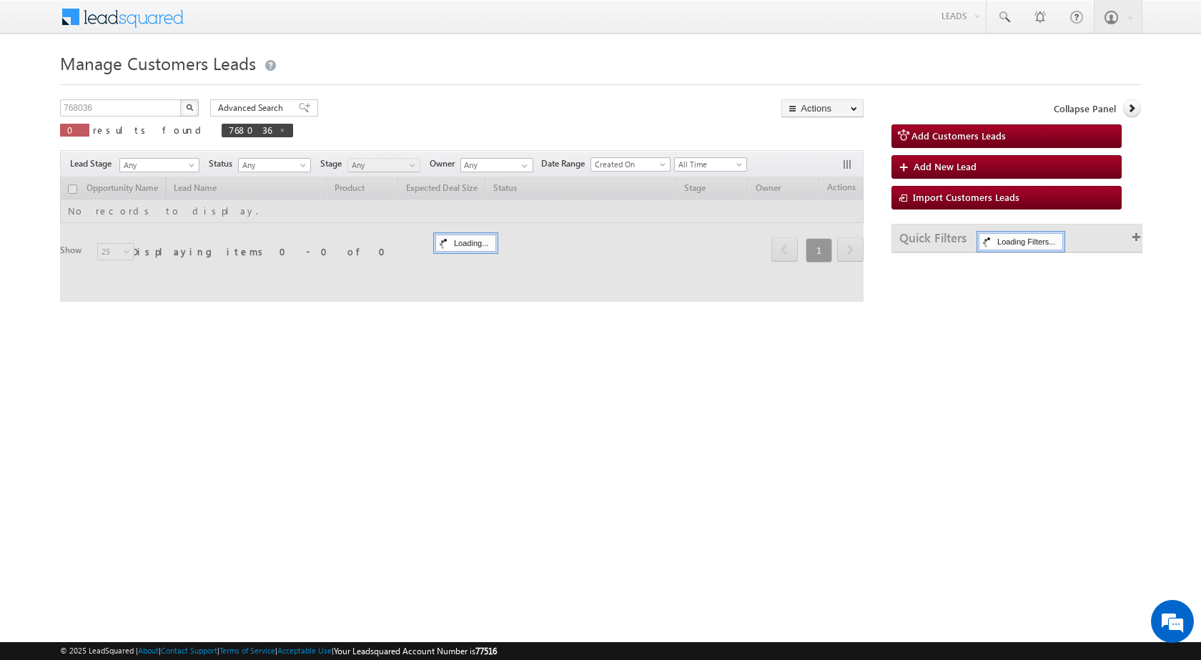 The image size is (1201, 660). Describe the element at coordinates (334, 164) in the screenshot. I see `span: Stage` at that location.